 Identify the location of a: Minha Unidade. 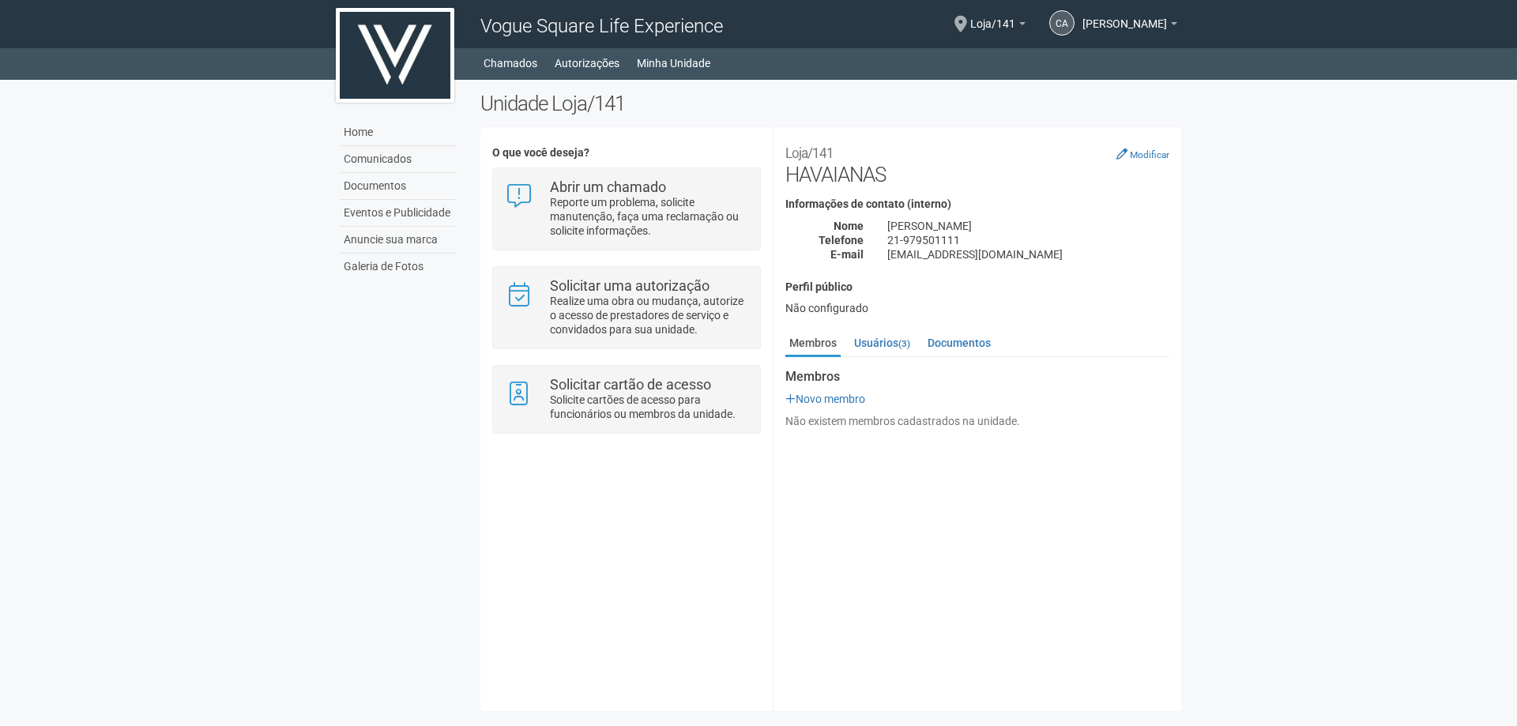
(673, 63).